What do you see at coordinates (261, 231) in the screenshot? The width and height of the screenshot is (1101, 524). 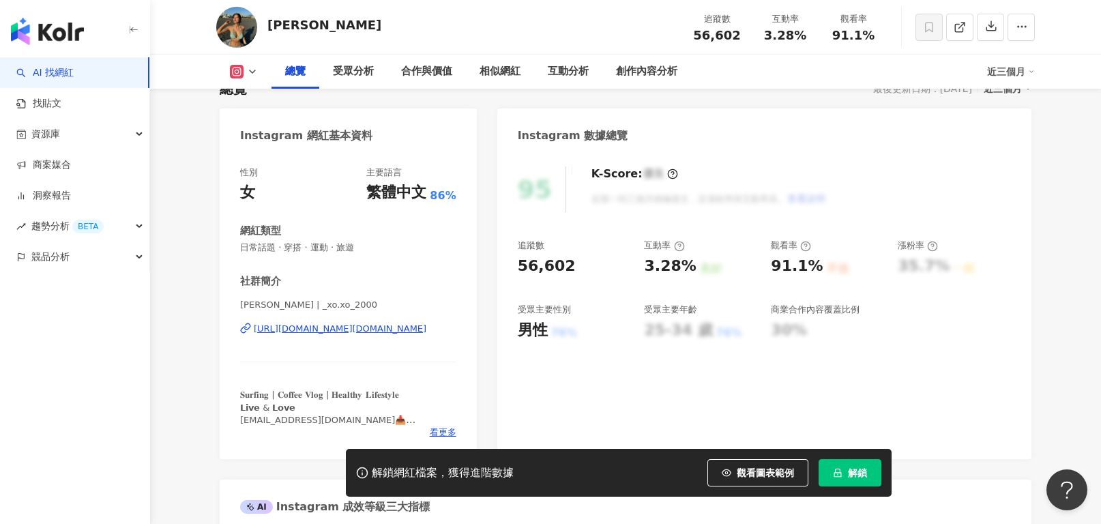 I see `div: 網紅類型` at bounding box center [261, 231].